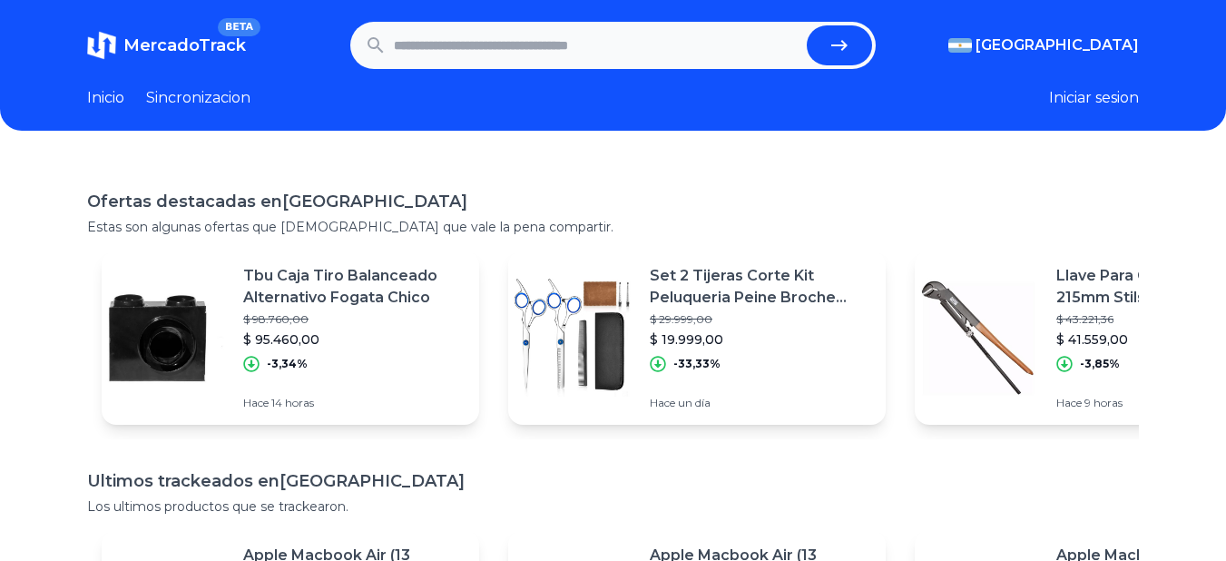  Describe the element at coordinates (354, 339) in the screenshot. I see `p: $ 95.460,00` at that location.